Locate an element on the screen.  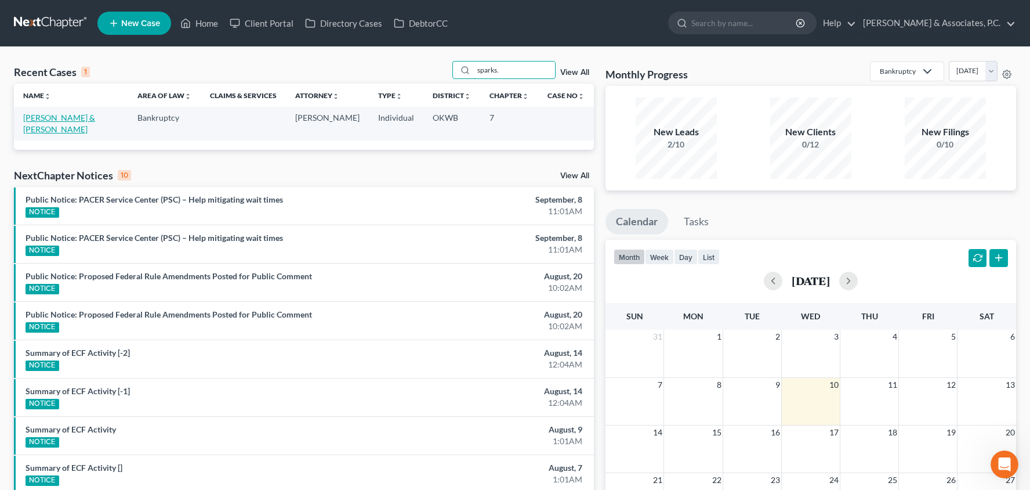
span: 21 is located at coordinates (658, 480).